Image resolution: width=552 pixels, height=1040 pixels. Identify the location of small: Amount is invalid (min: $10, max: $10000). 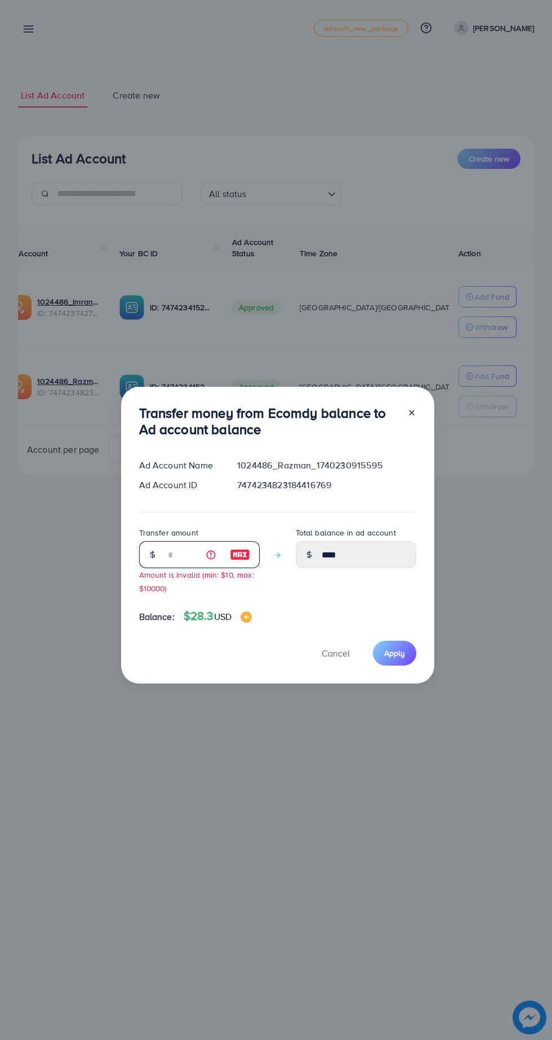
(197, 581).